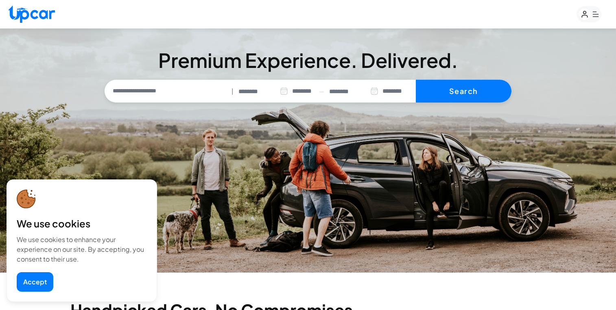 The width and height of the screenshot is (616, 310). I want to click on h3: Premium Experience. Delivered., so click(308, 60).